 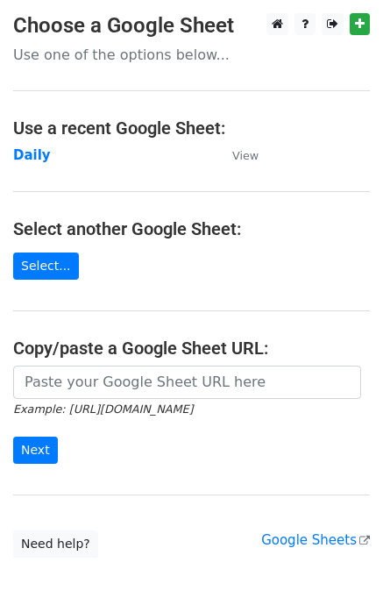 I want to click on h4: Select another Google Sheet:, so click(x=191, y=229).